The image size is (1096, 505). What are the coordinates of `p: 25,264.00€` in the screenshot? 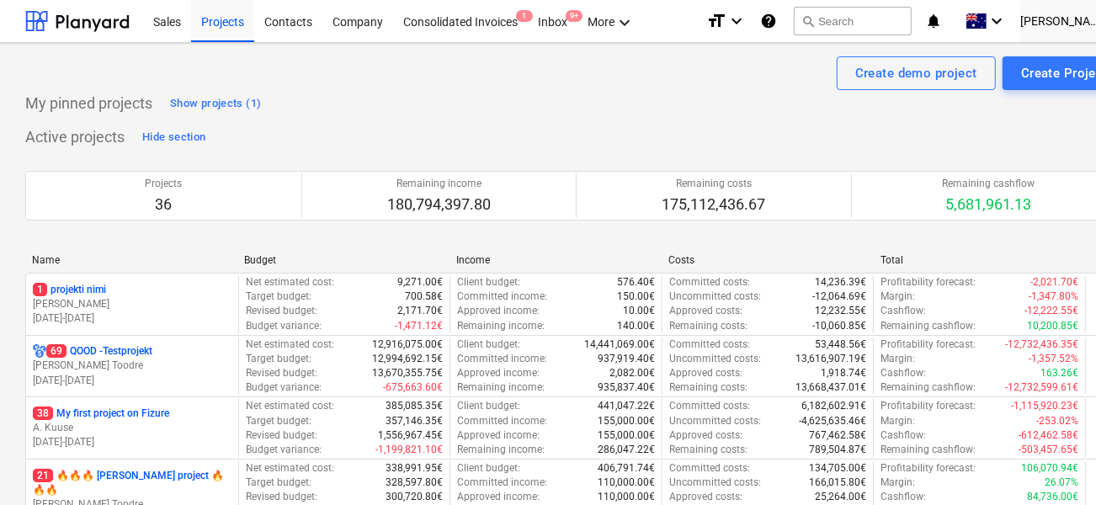 It's located at (840, 497).